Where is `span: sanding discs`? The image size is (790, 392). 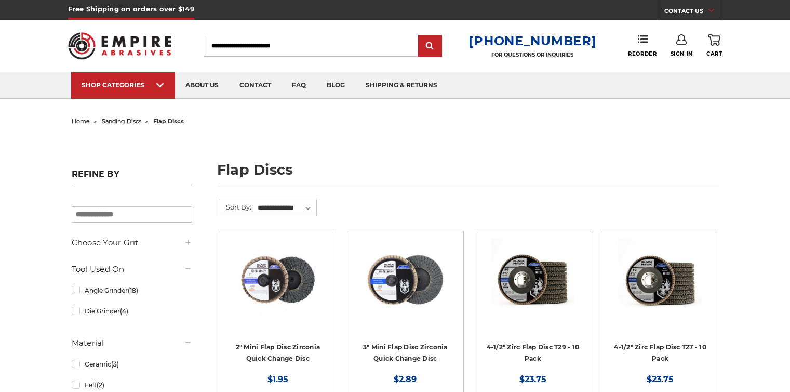 span: sanding discs is located at coordinates (122, 121).